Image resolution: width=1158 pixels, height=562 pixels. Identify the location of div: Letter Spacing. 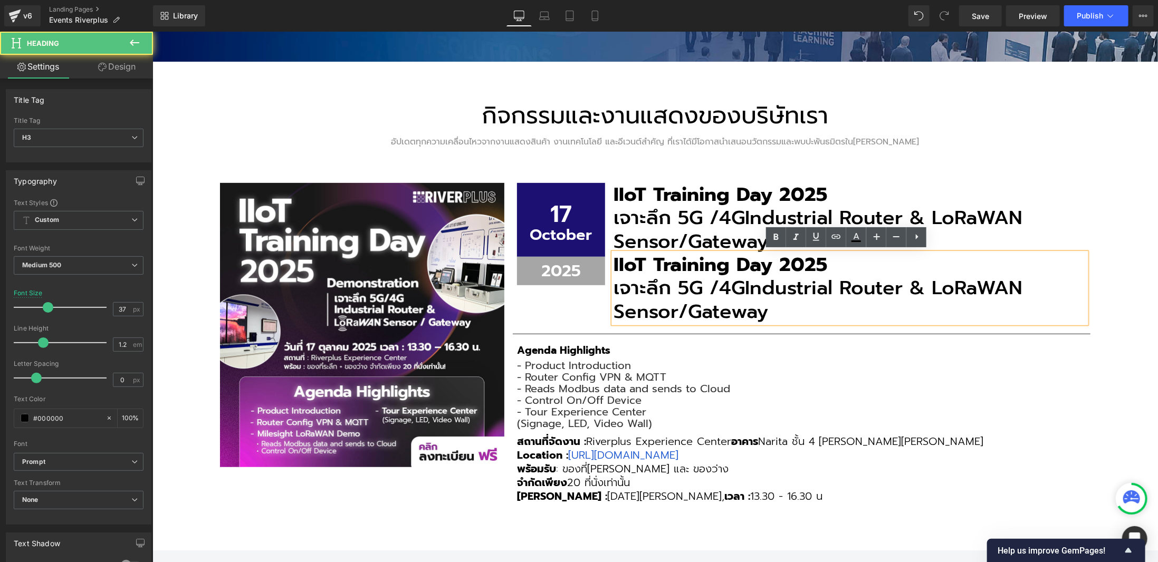
(79, 364).